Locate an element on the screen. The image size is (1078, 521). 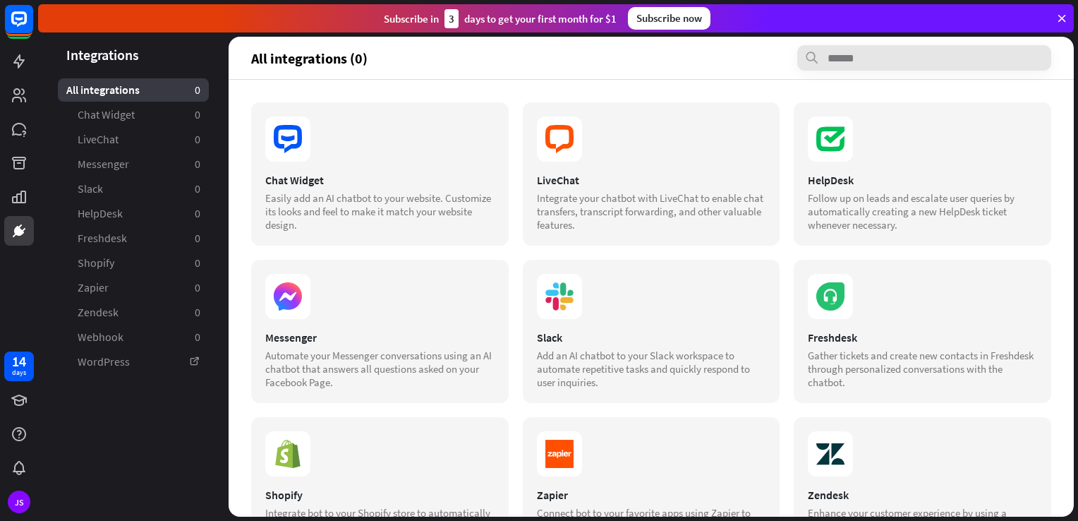
div: Freshdesk is located at coordinates (922, 337).